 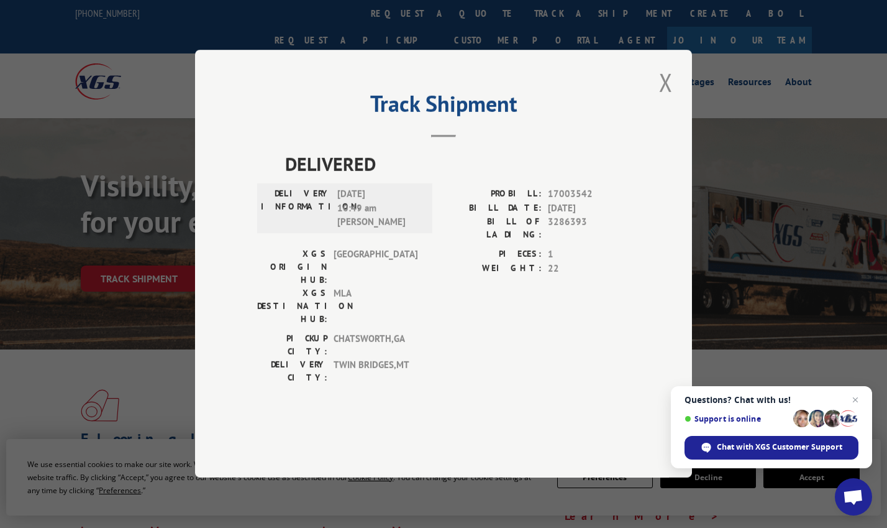 I want to click on span: 1, so click(x=589, y=255).